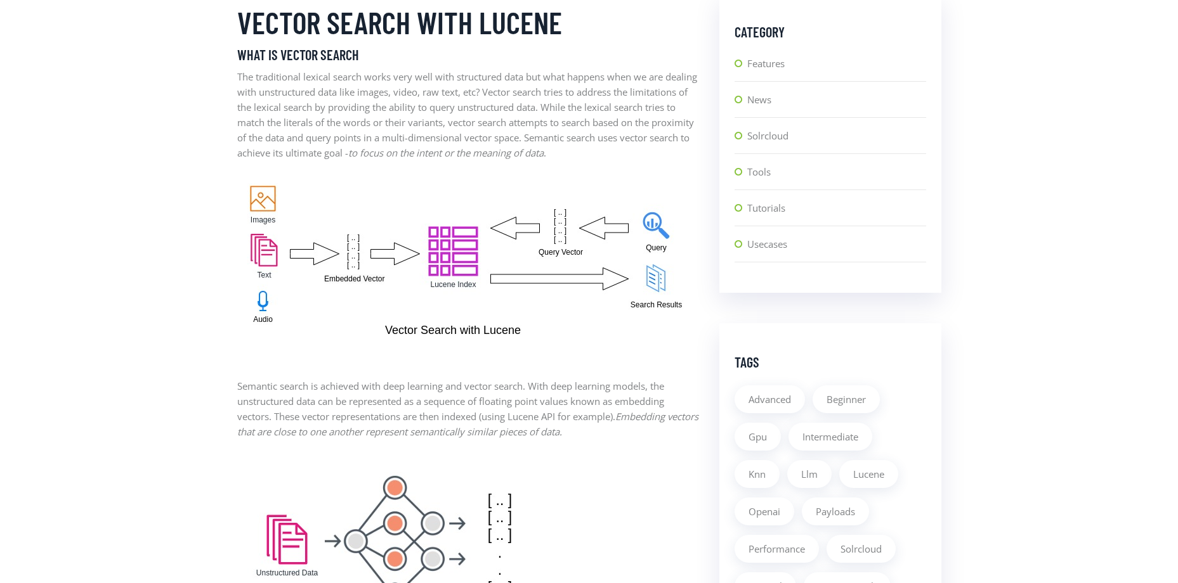  I want to click on em: to focus on the intent or the meaning of data, so click(446, 153).